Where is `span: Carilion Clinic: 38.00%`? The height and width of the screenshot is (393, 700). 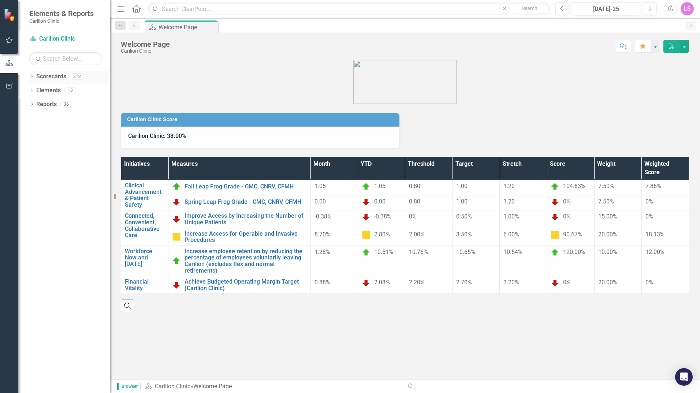 span: Carilion Clinic: 38.00% is located at coordinates (157, 136).